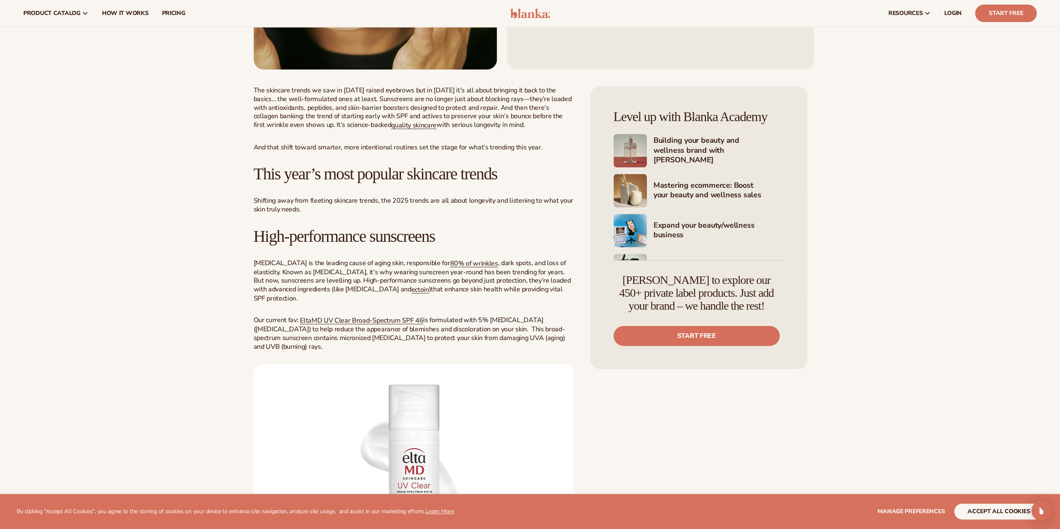  Describe the element at coordinates (1006, 13) in the screenshot. I see `a: Start Free` at that location.